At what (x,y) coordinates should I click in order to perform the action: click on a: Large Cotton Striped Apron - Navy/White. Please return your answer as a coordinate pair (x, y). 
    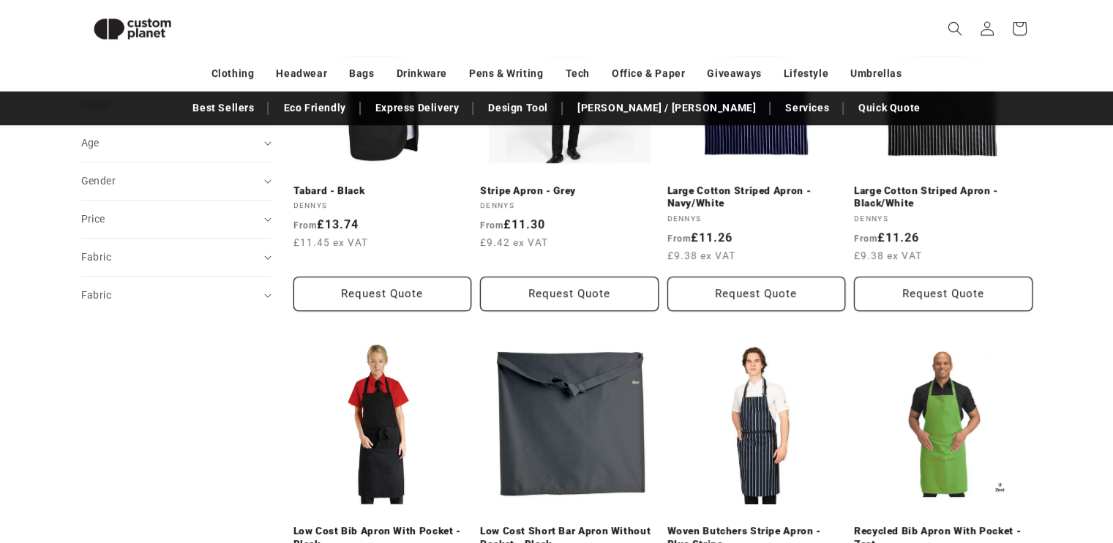
    Looking at the image, I should click on (757, 197).